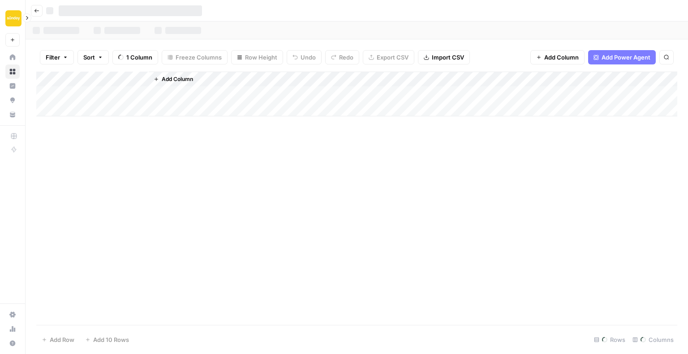 This screenshot has width=688, height=354. What do you see at coordinates (308, 57) in the screenshot?
I see `span: Undo` at bounding box center [308, 57].